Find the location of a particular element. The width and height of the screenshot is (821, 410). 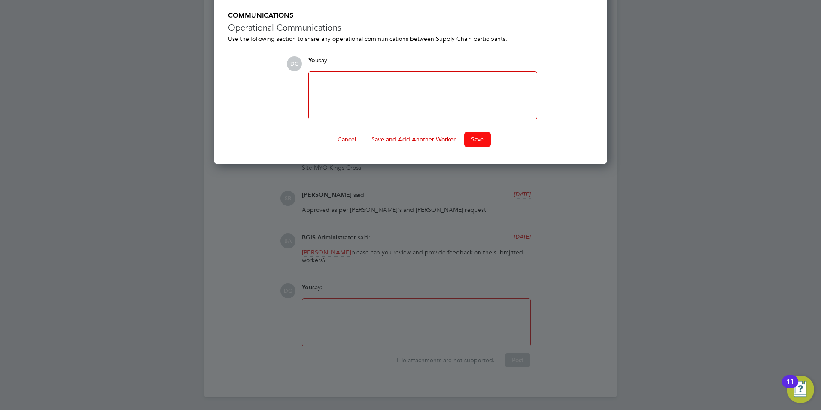

button: Cancel is located at coordinates (347, 139).